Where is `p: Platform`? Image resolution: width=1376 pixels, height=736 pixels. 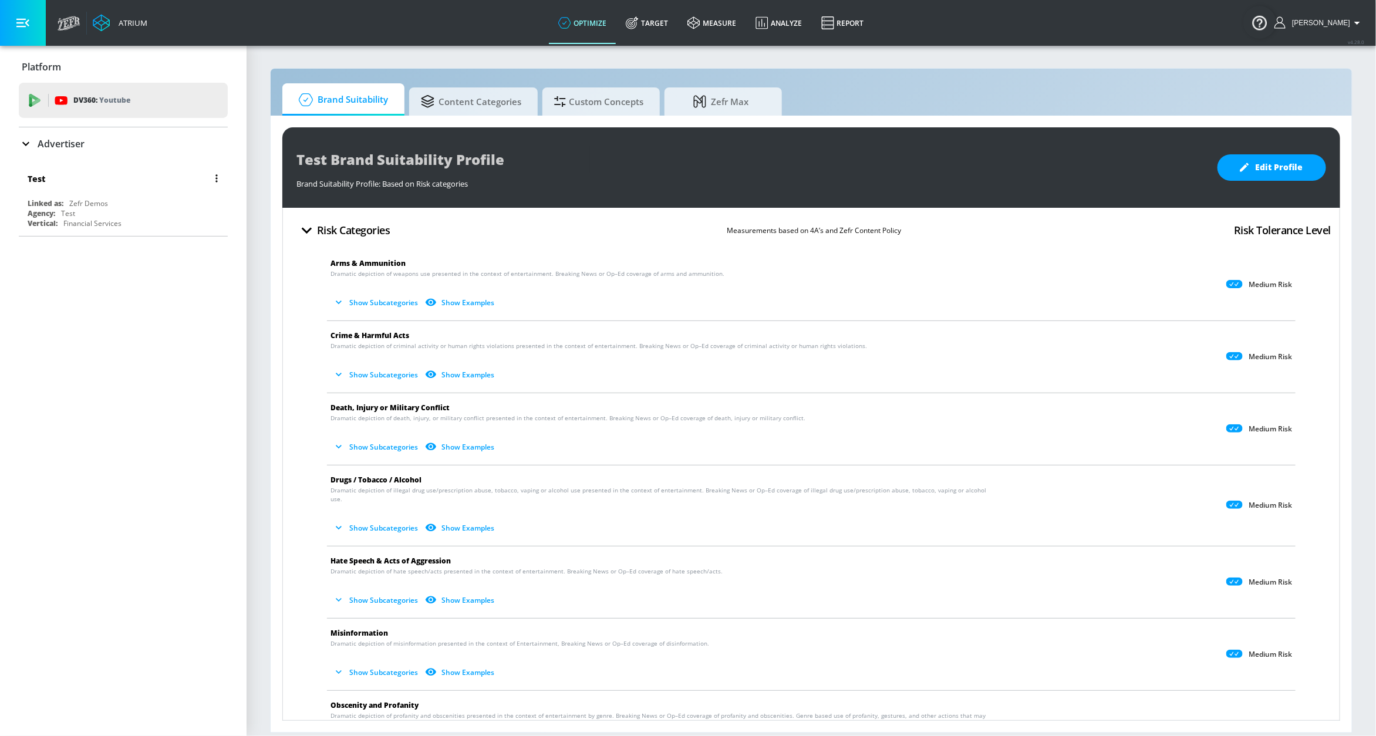
p: Platform is located at coordinates (41, 67).